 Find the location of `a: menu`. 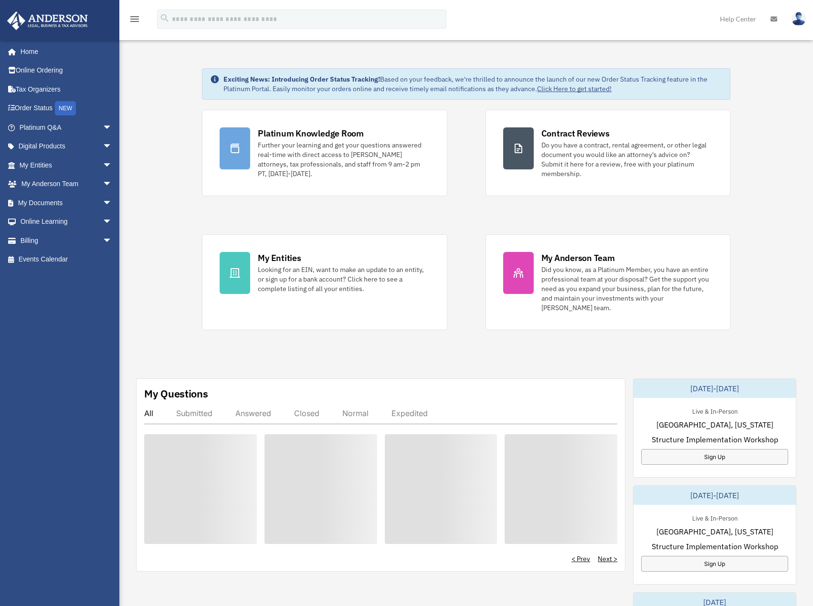

a: menu is located at coordinates (135, 21).